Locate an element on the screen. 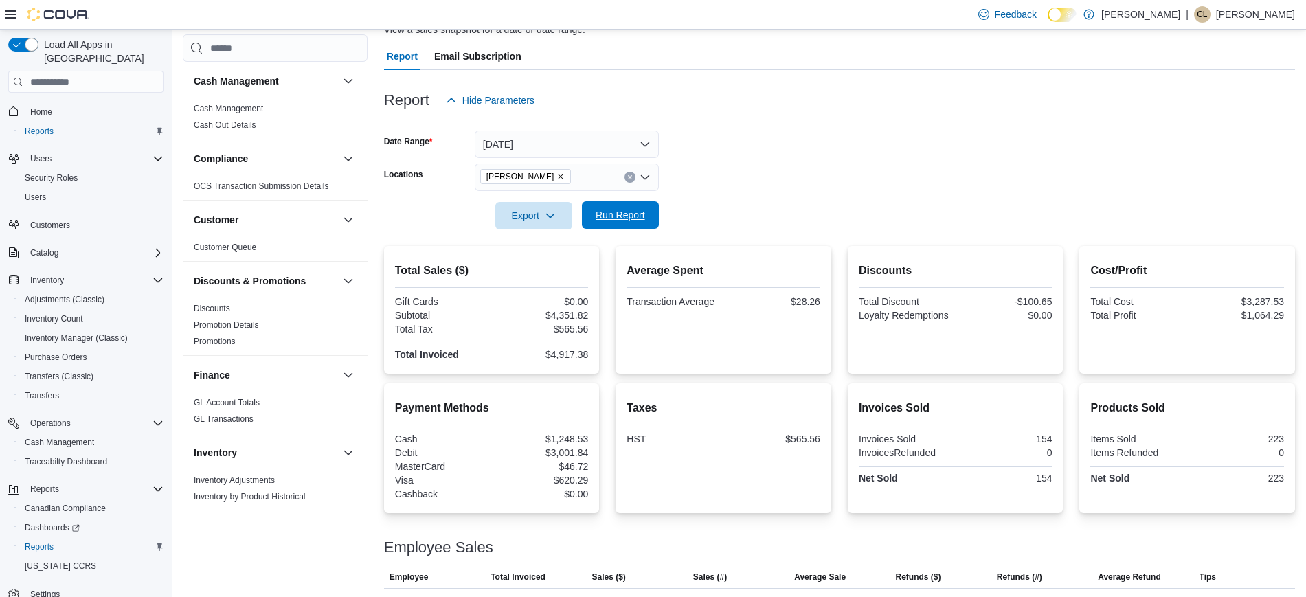 The height and width of the screenshot is (597, 1306). span: Traceabilty Dashboard is located at coordinates (66, 462).